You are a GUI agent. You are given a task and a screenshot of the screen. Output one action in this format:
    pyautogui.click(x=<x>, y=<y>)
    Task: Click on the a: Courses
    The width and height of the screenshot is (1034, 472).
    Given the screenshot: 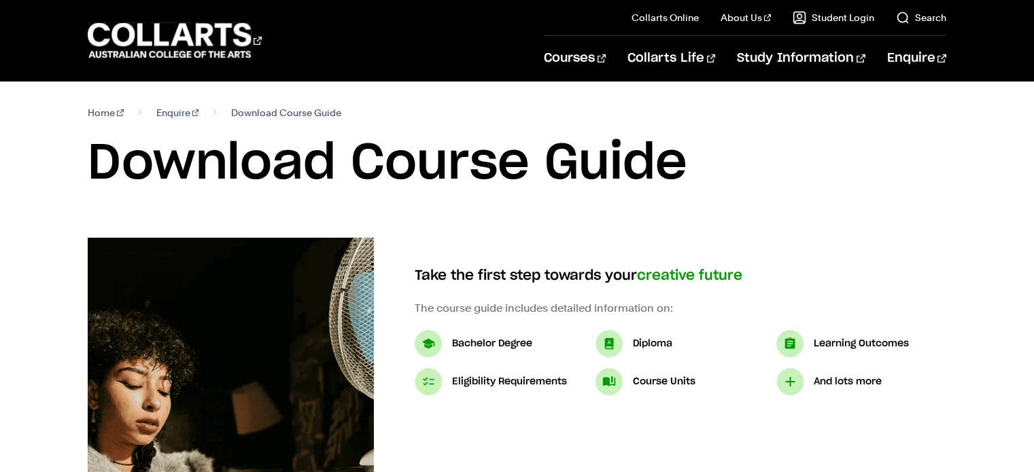 What is the action you would take?
    pyautogui.click(x=574, y=58)
    